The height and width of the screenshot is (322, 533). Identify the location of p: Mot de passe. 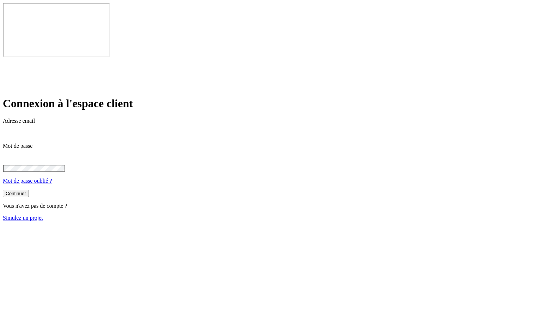
(266, 146).